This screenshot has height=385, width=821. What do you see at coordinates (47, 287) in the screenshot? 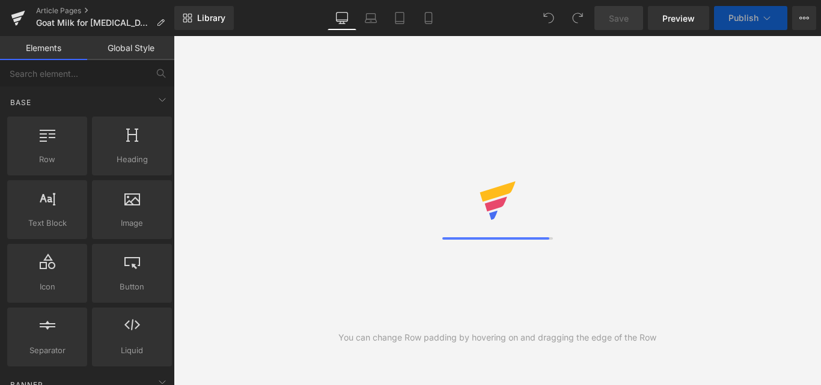
I see `span: Icon` at bounding box center [47, 287].